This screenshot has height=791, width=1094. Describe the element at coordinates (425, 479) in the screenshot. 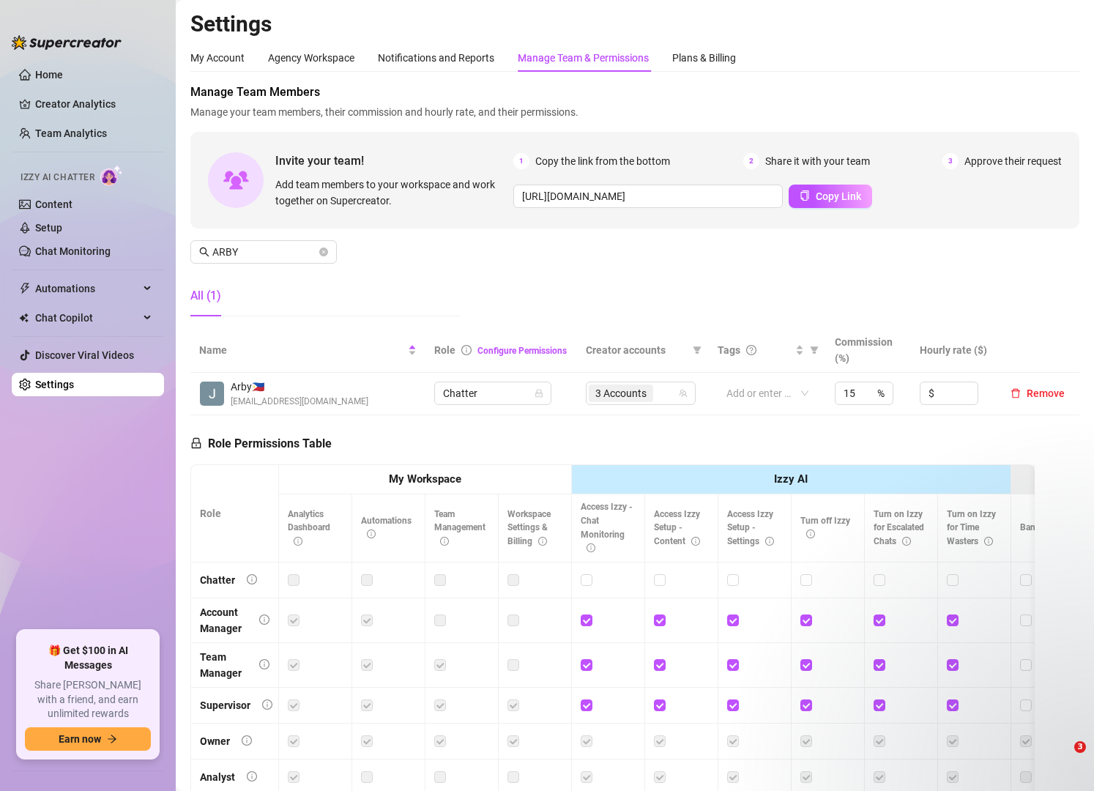

I see `strong: My Workspace` at that location.